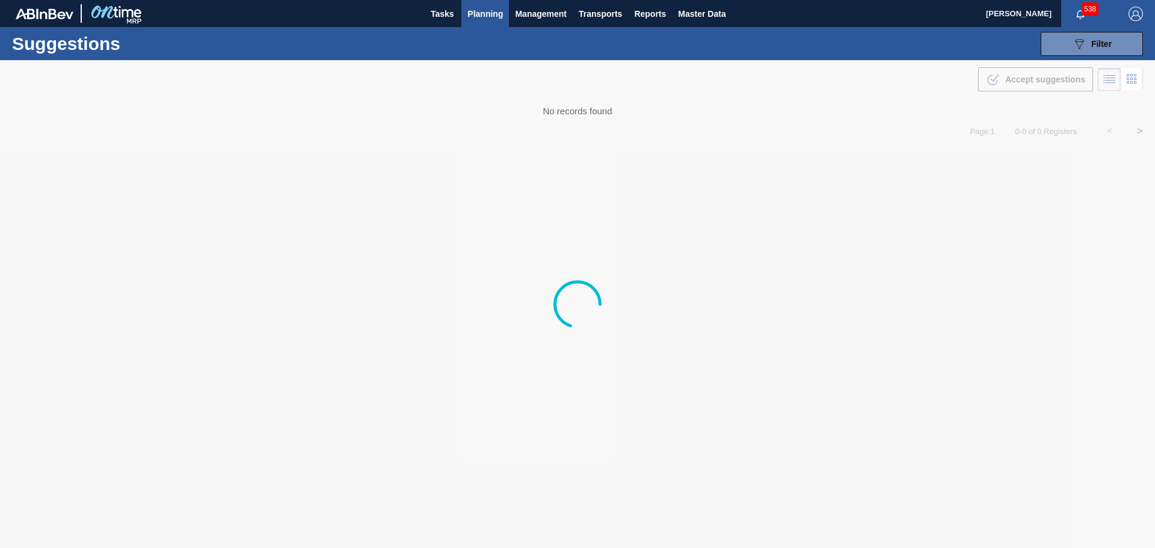 The width and height of the screenshot is (1155, 548). What do you see at coordinates (1092, 44) in the screenshot?
I see `button: Filter` at bounding box center [1092, 44].